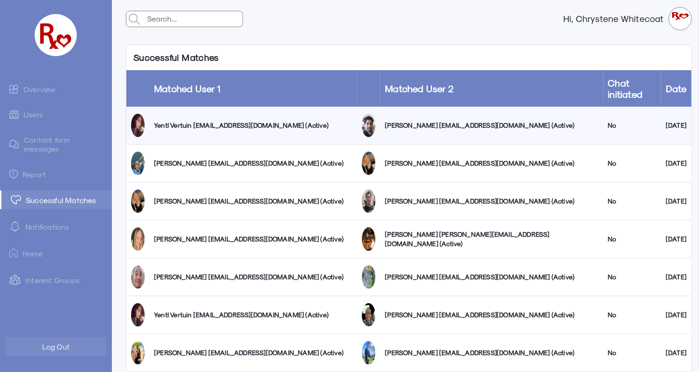 The width and height of the screenshot is (699, 372). What do you see at coordinates (368, 239) in the screenshot?
I see `img: ovnocbcfbdlawkz9b0fy.png` at bounding box center [368, 239].